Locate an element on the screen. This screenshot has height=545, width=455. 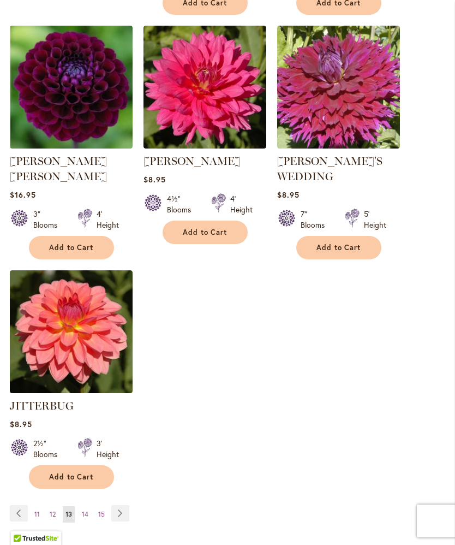
span: 12 is located at coordinates (52, 514).